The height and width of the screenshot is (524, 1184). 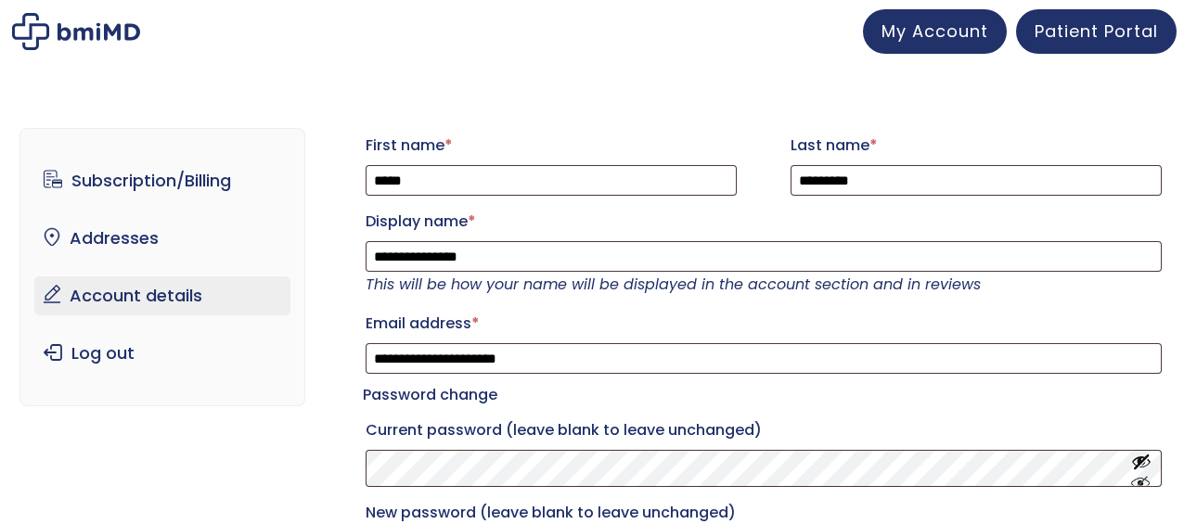 What do you see at coordinates (162, 354) in the screenshot?
I see `a: Log out` at bounding box center [162, 354].